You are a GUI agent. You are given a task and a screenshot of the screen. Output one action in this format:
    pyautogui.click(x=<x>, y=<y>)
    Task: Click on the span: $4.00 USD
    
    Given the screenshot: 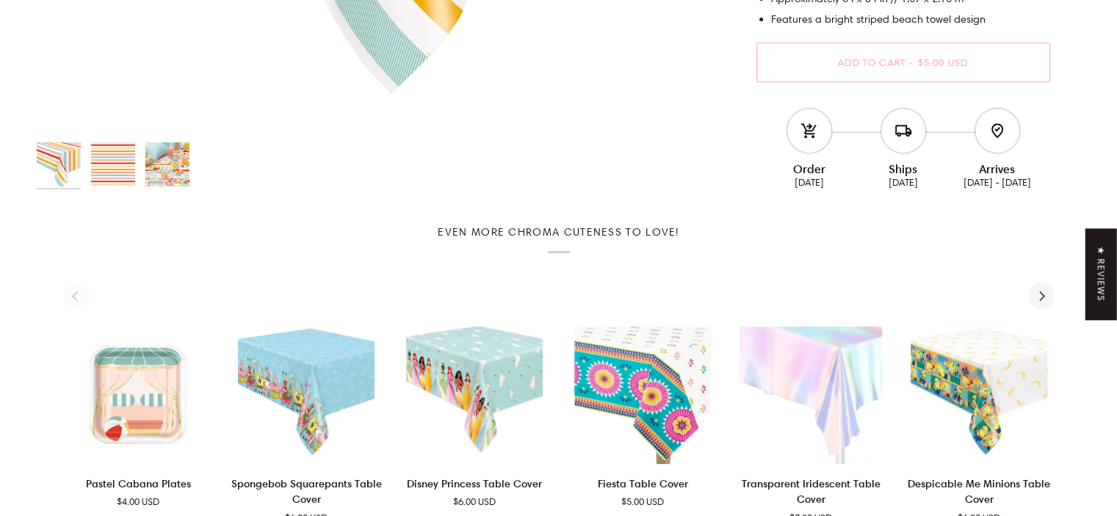 What is the action you would take?
    pyautogui.click(x=138, y=502)
    